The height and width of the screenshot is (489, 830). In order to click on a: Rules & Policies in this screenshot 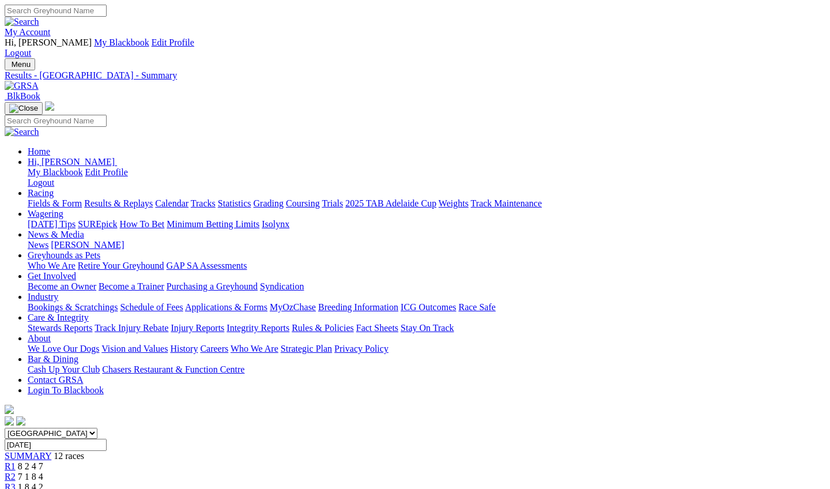, I will do `click(323, 328)`.